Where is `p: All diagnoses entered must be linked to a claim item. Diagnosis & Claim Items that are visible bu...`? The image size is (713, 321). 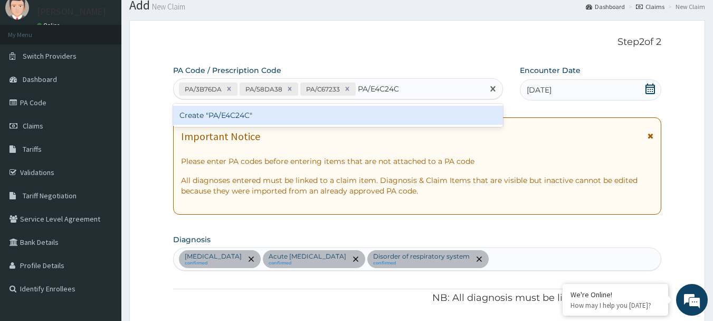
p: All diagnoses entered must be linked to a claim item. Diagnosis & Claim Items that are visible bu... is located at coordinates (418, 185).